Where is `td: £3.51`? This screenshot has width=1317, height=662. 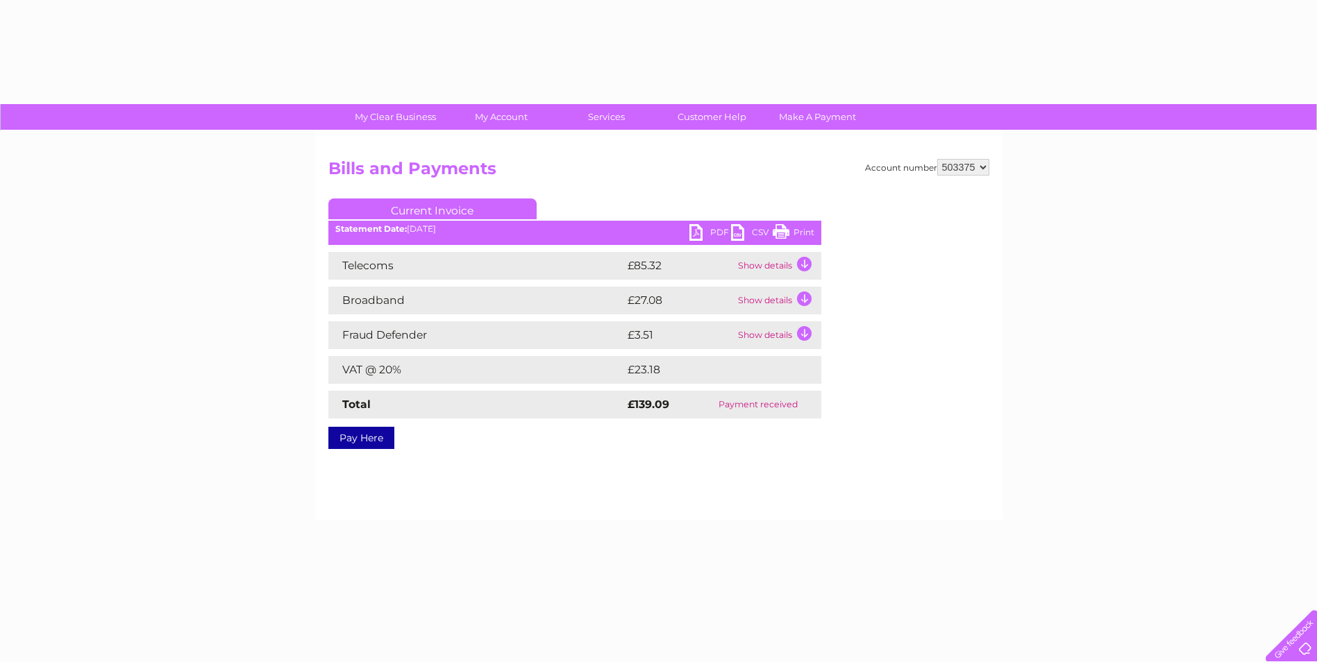 td: £3.51 is located at coordinates (679, 335).